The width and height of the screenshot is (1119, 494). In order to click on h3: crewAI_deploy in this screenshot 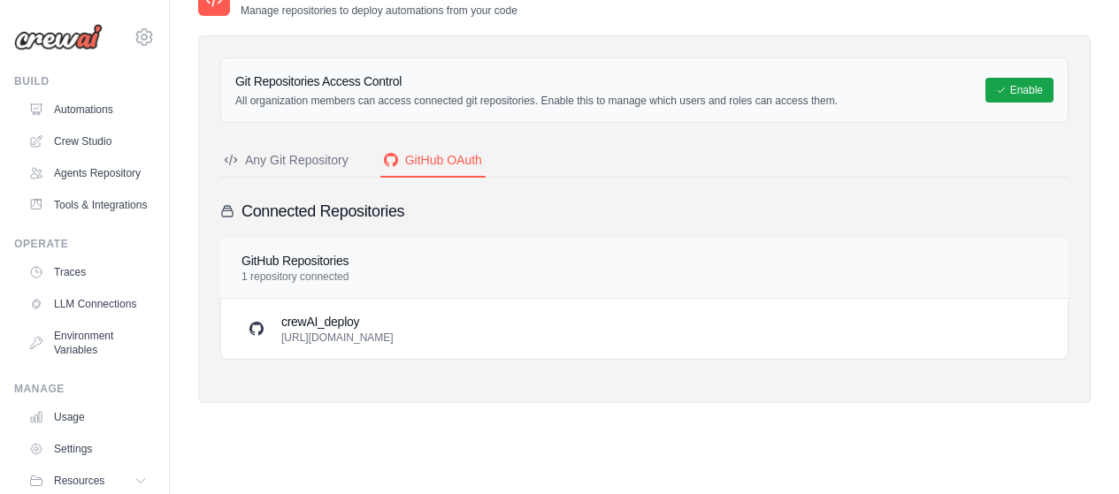, I will do `click(337, 322)`.